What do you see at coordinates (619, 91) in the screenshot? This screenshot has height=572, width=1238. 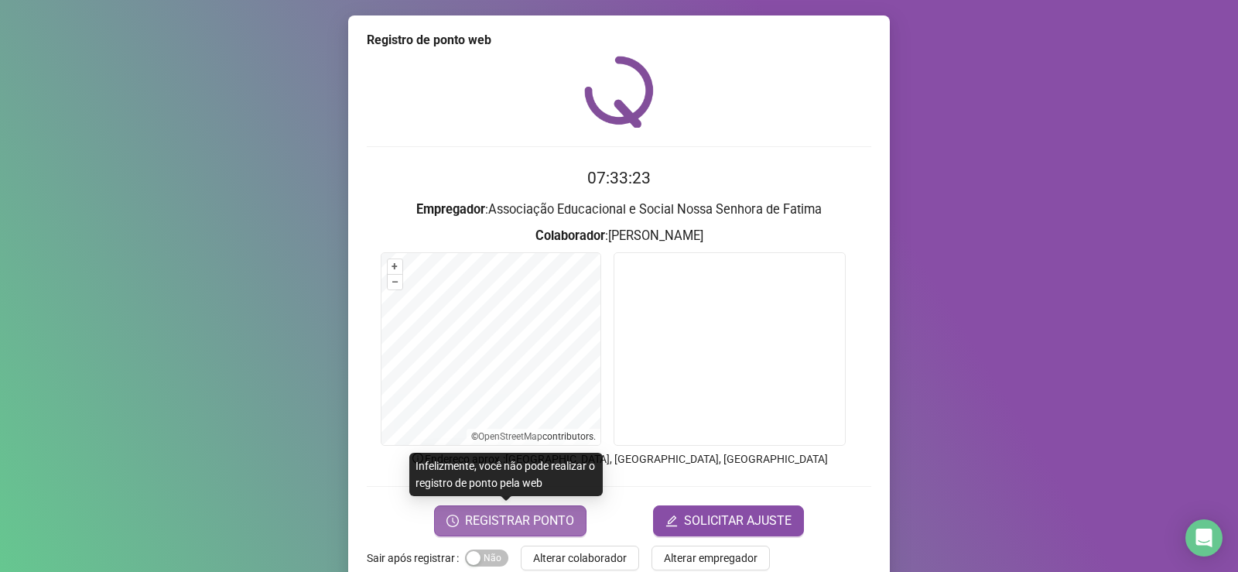 I see `img: QRPoint` at bounding box center [619, 91].